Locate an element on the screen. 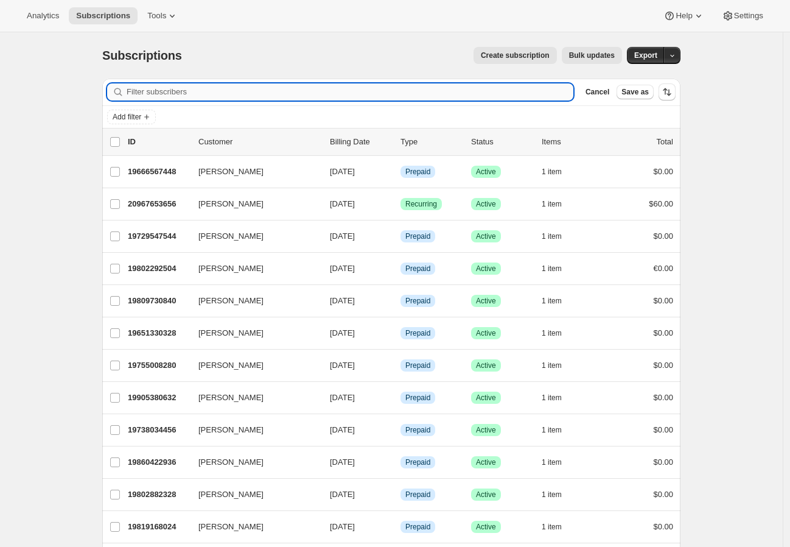 Image resolution: width=790 pixels, height=547 pixels. button: Create subscription is located at coordinates (515, 55).